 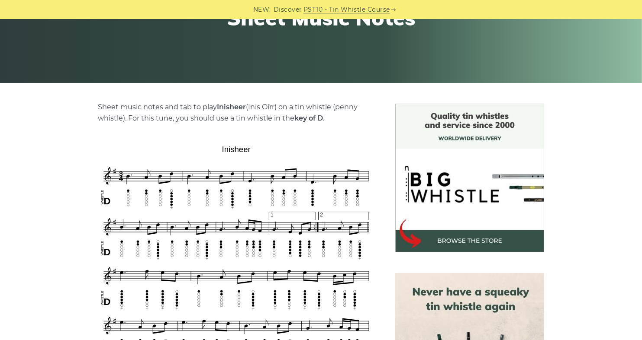 I want to click on a: PST10 - Tin Whistle Course, so click(x=347, y=10).